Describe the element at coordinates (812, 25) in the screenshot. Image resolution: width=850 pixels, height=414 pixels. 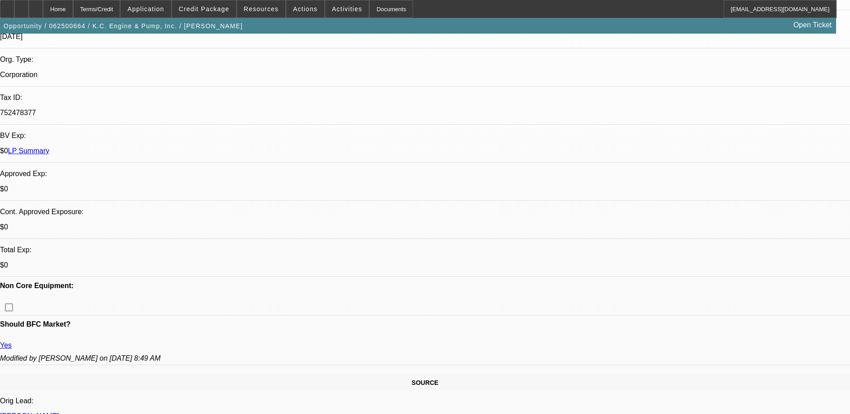
I see `a: Open Ticket` at that location.